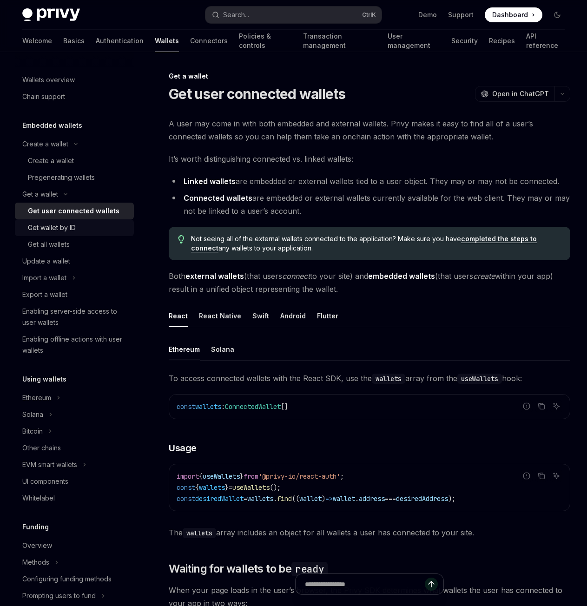 The width and height of the screenshot is (587, 606). I want to click on button: Flutter, so click(328, 316).